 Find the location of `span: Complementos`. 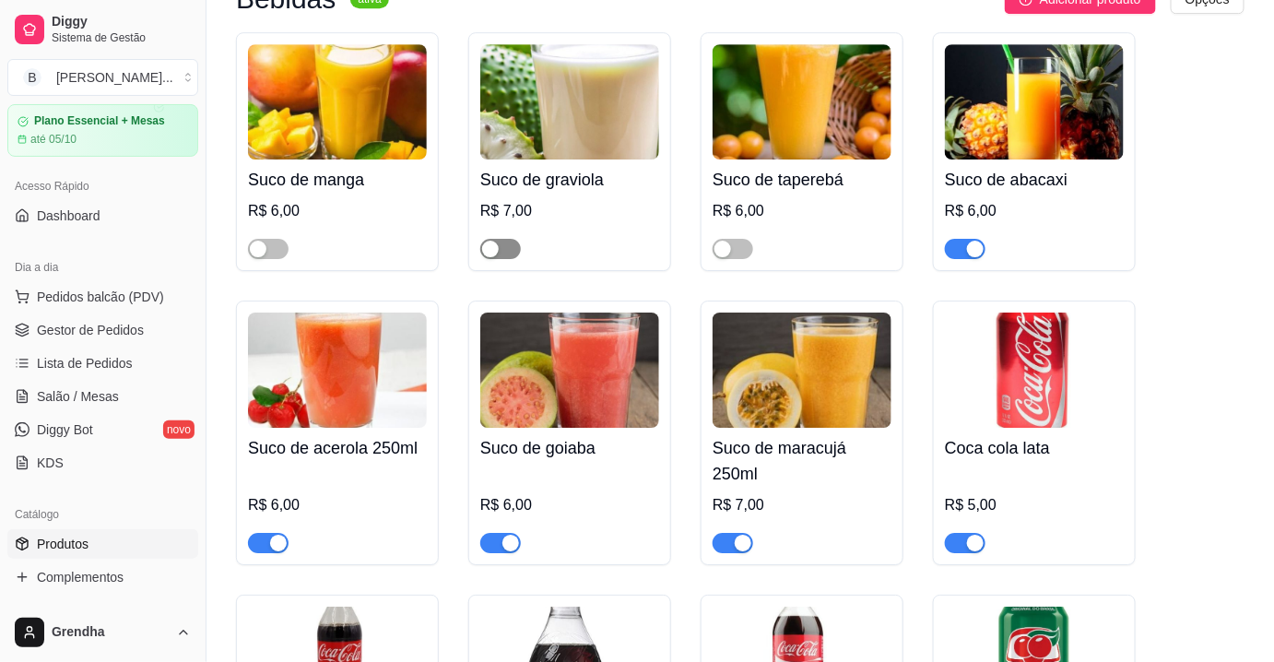

span: Complementos is located at coordinates (80, 577).